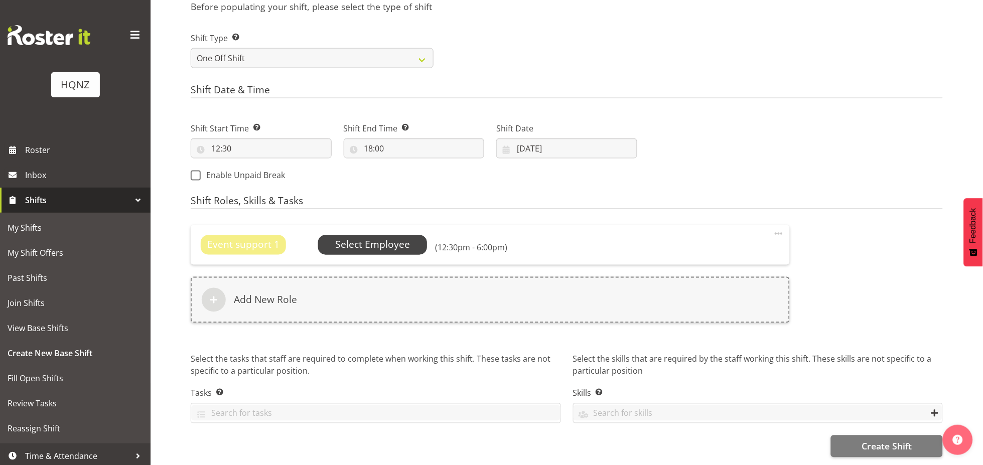 Image resolution: width=983 pixels, height=465 pixels. I want to click on span: Feedback, so click(974, 226).